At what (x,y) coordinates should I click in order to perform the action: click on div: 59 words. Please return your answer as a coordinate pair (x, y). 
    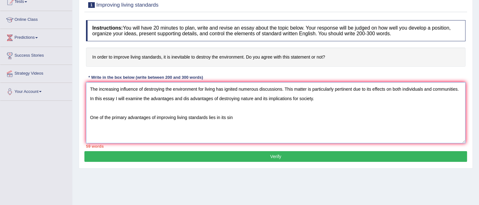
    Looking at the image, I should click on (275, 146).